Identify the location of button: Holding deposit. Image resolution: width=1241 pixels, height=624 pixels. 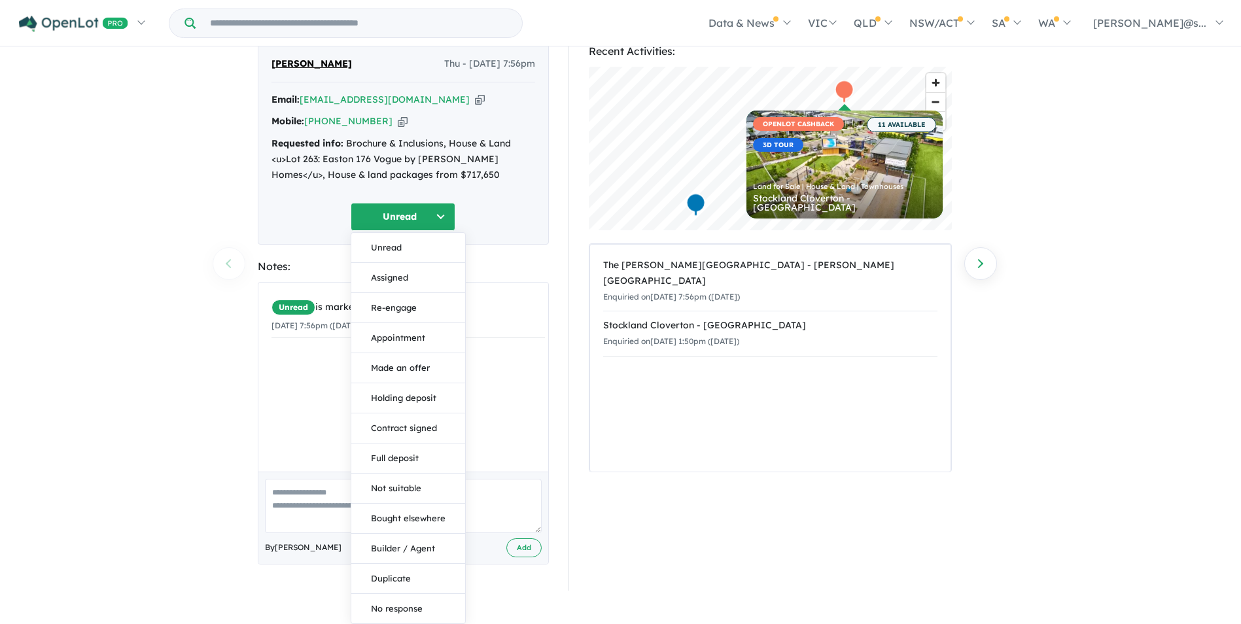
(408, 398).